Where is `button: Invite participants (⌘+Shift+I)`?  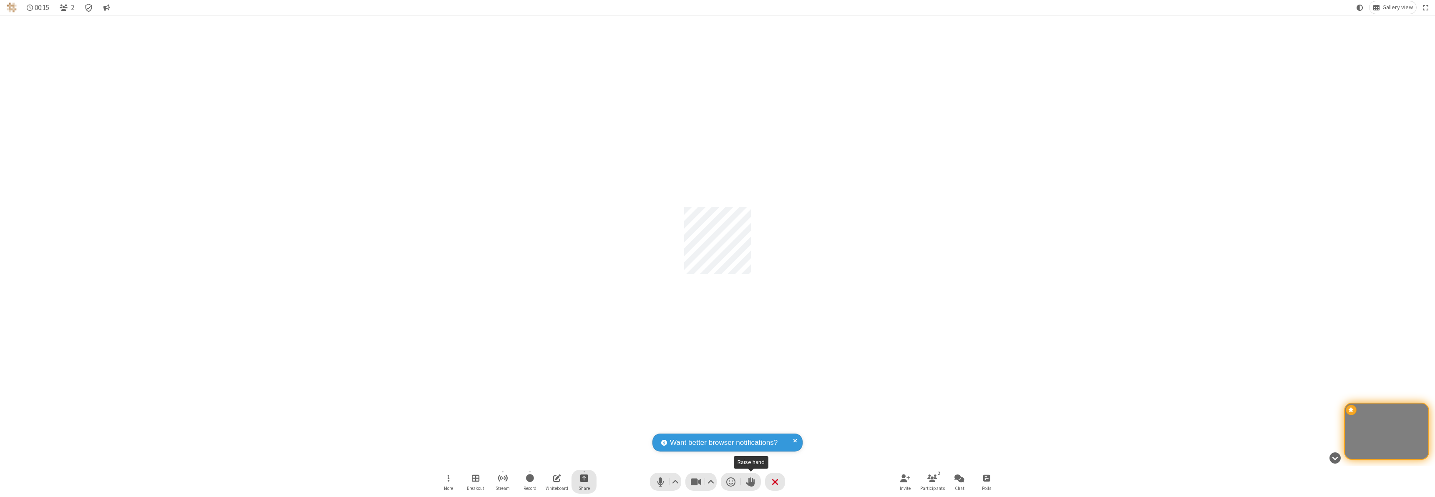 button: Invite participants (⌘+Shift+I) is located at coordinates (905, 481).